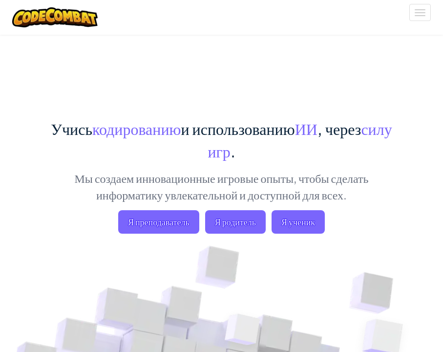 The image size is (443, 352). What do you see at coordinates (298, 222) in the screenshot?
I see `span: Я ученик` at bounding box center [298, 222].